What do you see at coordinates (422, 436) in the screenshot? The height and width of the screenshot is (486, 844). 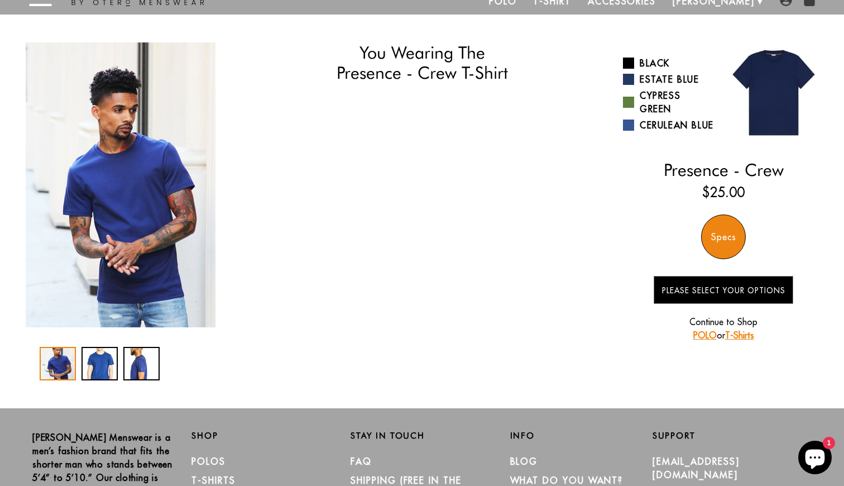 I see `h2: Stay in Touch` at bounding box center [422, 436].